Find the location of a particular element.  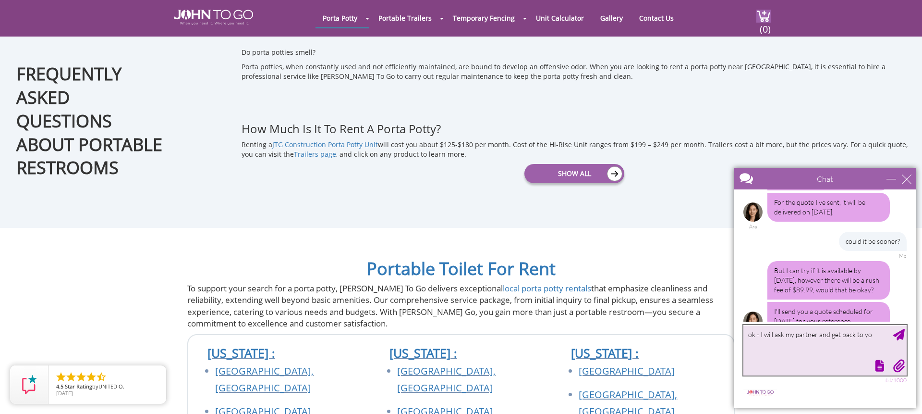

div: Me is located at coordinates (175, 94).